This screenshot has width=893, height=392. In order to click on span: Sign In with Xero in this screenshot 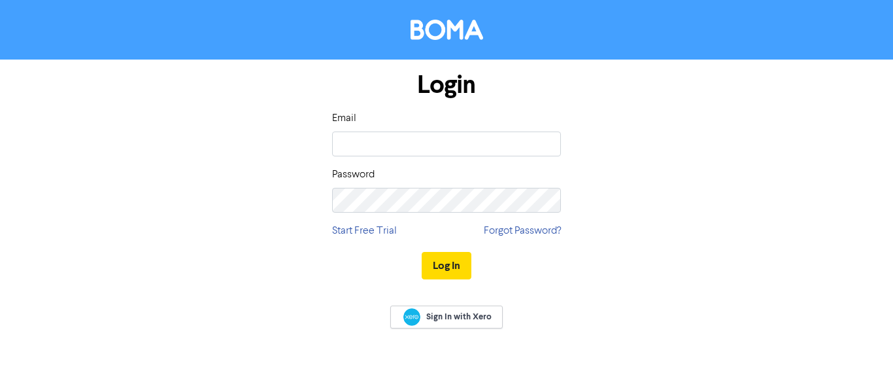, I will do `click(459, 316)`.